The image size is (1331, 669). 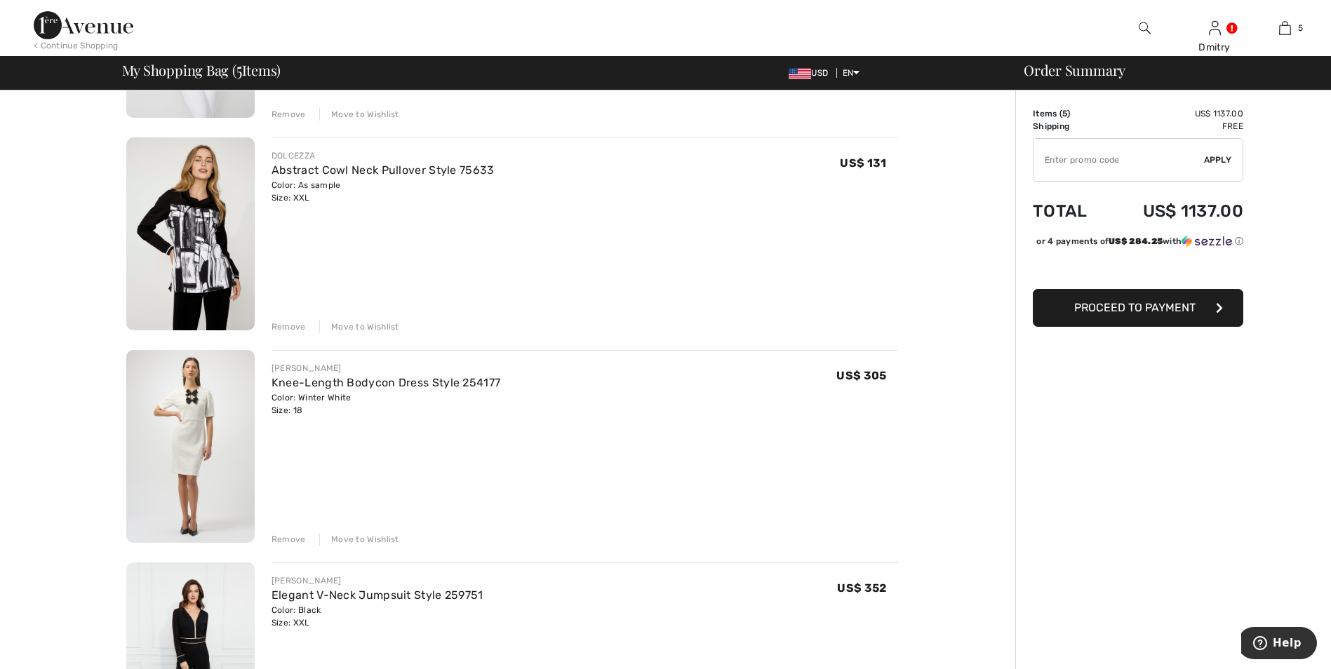 I want to click on img: Sezzle, so click(x=1207, y=241).